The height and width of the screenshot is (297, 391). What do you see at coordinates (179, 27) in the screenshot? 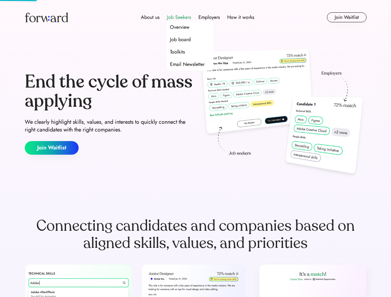
I see `div: Overview` at bounding box center [179, 27].